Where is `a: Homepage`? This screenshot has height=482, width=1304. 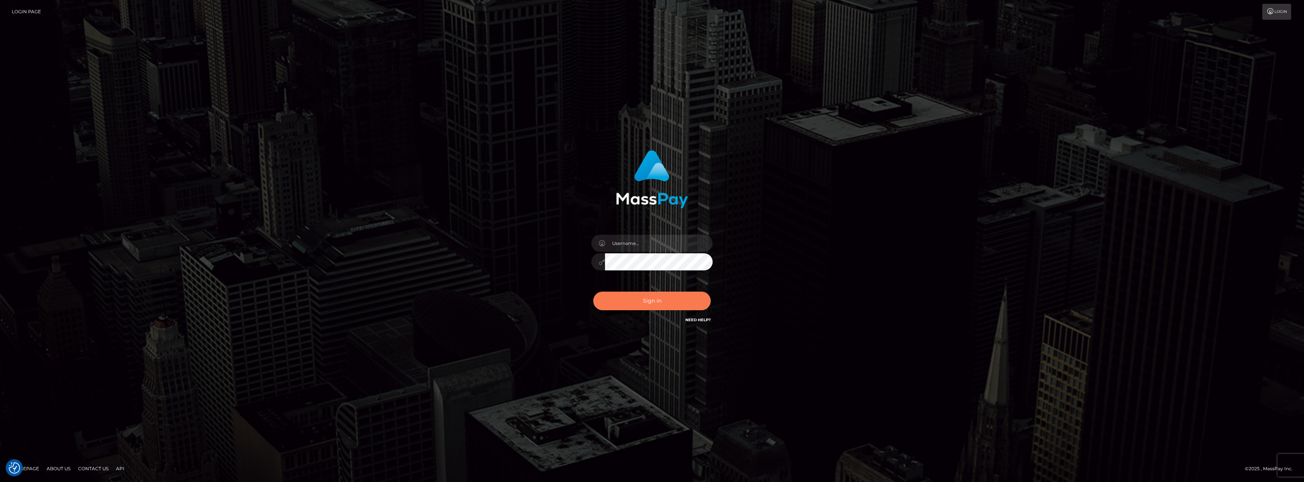
a: Homepage is located at coordinates (25, 468).